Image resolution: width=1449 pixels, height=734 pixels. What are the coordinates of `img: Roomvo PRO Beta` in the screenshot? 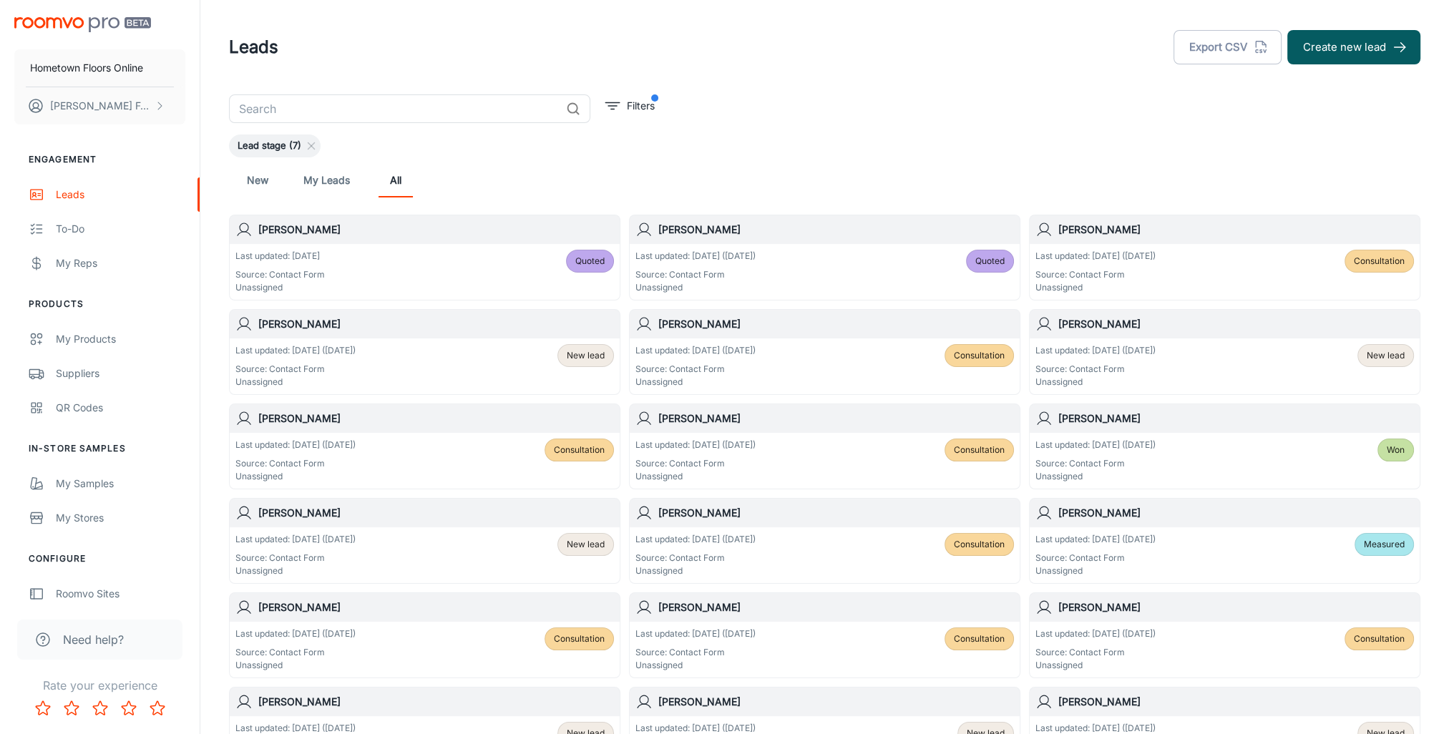 It's located at (82, 24).